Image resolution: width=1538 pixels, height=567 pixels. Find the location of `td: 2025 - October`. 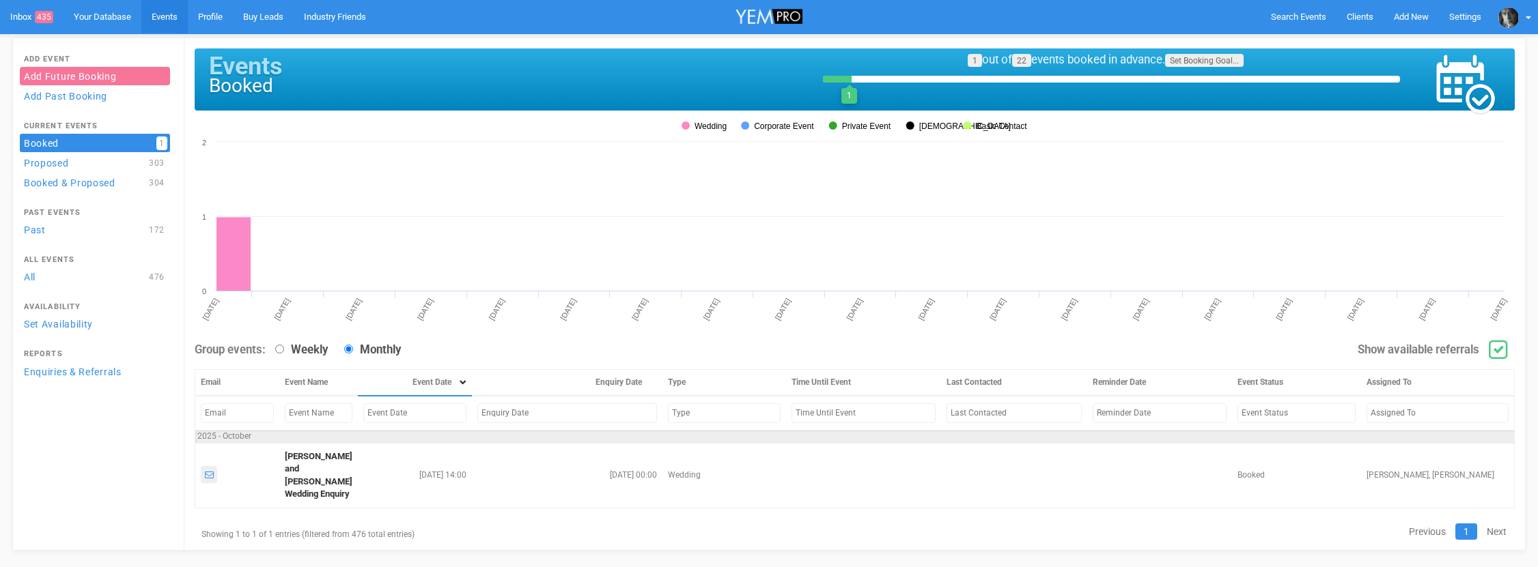

td: 2025 - October is located at coordinates (855, 437).